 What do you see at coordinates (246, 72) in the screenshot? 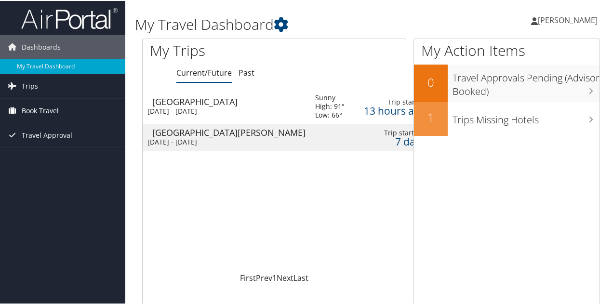
I see `a: Past` at bounding box center [246, 72].